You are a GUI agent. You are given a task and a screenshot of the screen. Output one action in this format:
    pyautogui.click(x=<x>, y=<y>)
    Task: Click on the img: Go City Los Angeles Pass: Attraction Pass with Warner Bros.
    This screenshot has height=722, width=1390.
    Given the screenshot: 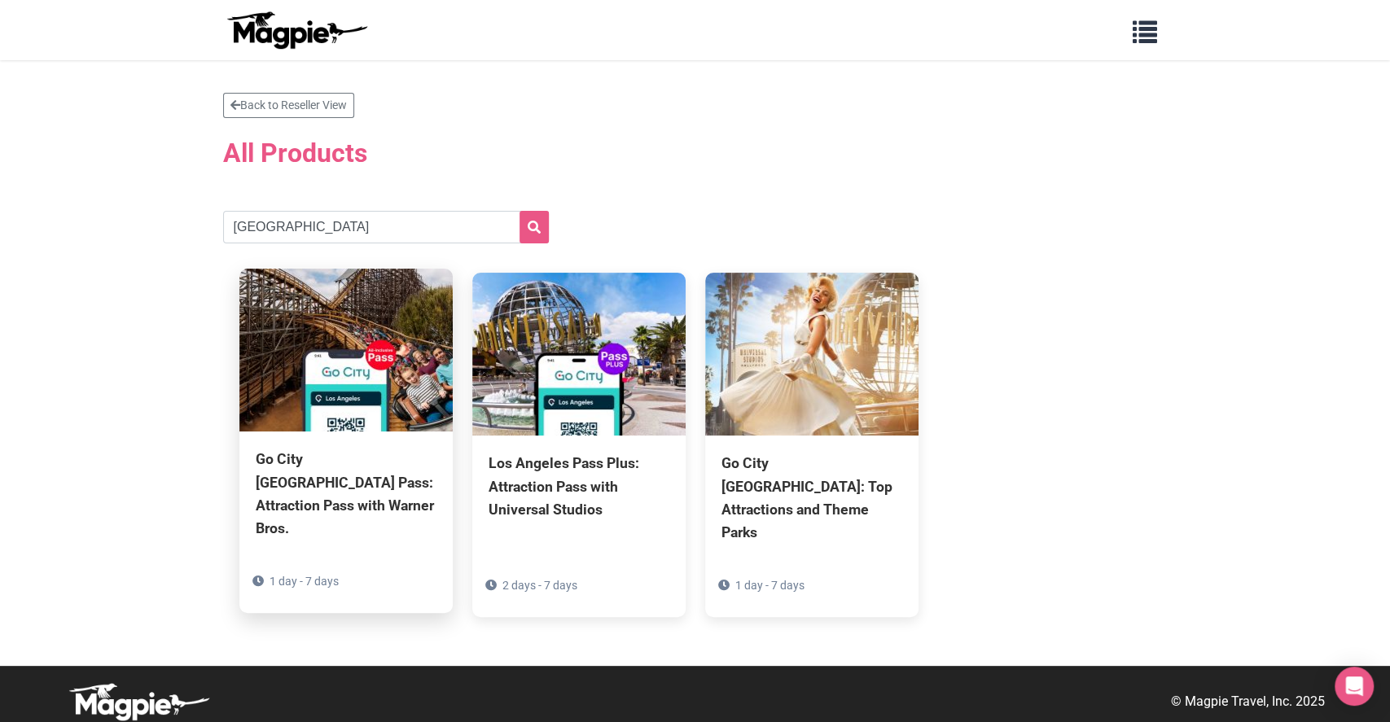 What is the action you would take?
    pyautogui.click(x=346, y=350)
    